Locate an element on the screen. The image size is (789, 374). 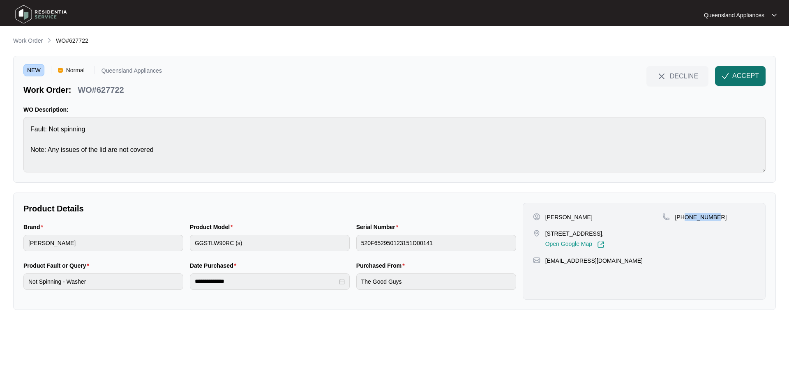
span: ACCEPT is located at coordinates (745, 76).